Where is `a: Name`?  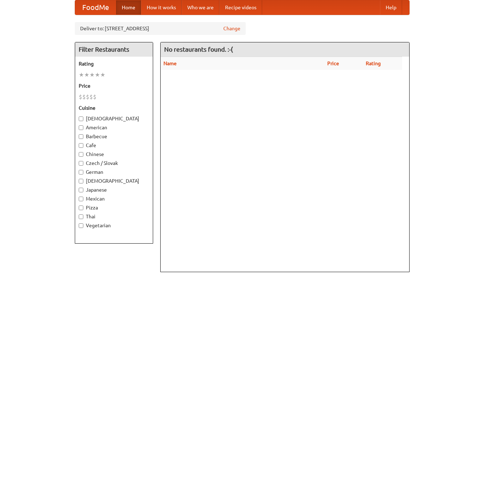
a: Name is located at coordinates (170, 63).